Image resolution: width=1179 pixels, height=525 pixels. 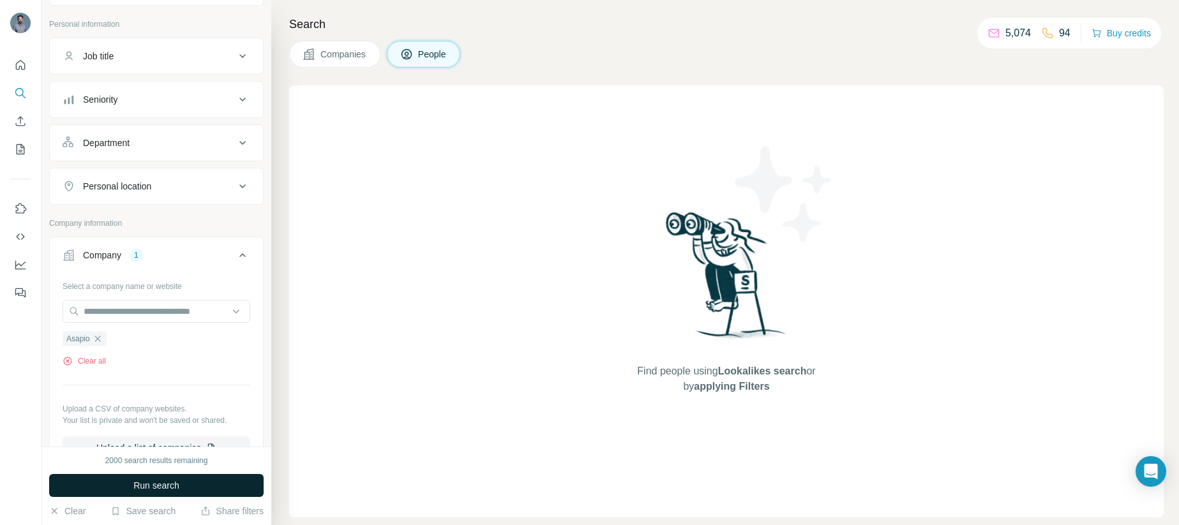 I want to click on h4: Search, so click(x=727, y=24).